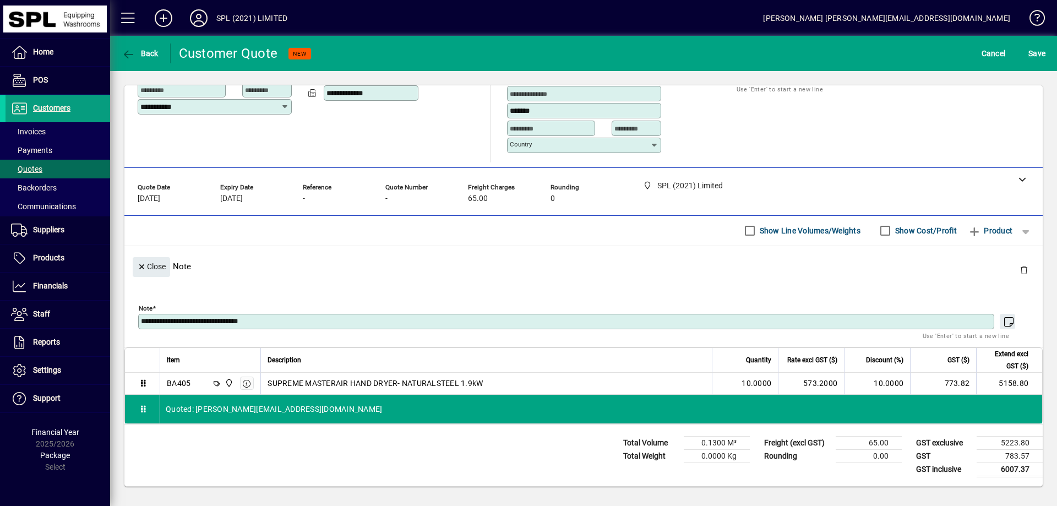 Image resolution: width=1057 pixels, height=506 pixels. Describe the element at coordinates (811, 383) in the screenshot. I see `div: 573.2000` at that location.